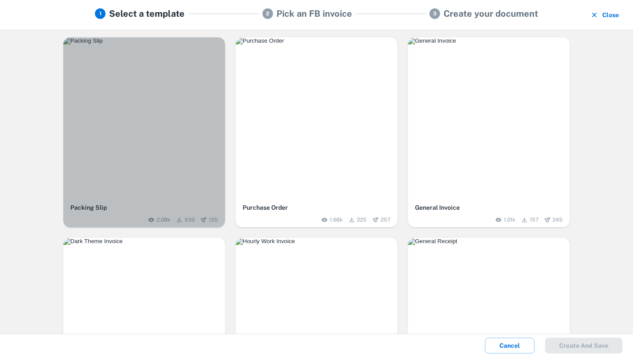  I want to click on span: 1.68k, so click(336, 220).